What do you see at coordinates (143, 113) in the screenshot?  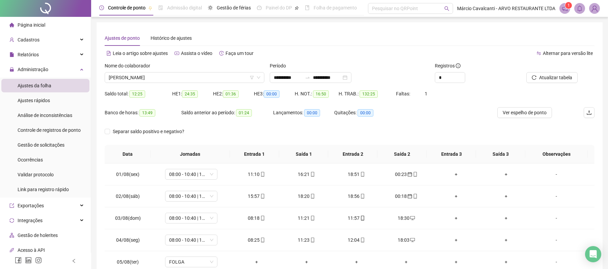 I see `div: Banco de horas:` at bounding box center [143, 113].